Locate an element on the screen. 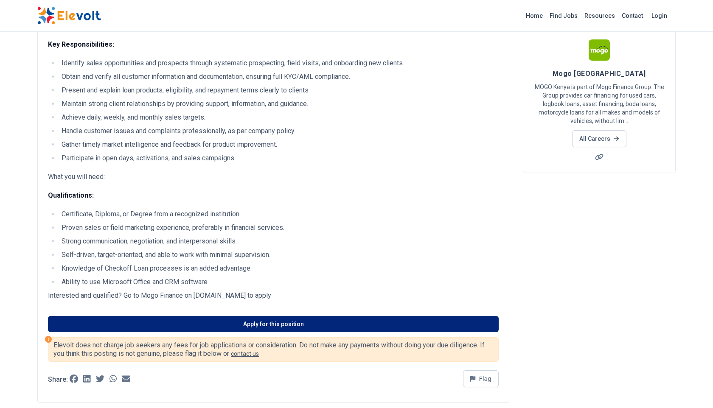 The image size is (713, 408). a: contact us is located at coordinates (245, 354).